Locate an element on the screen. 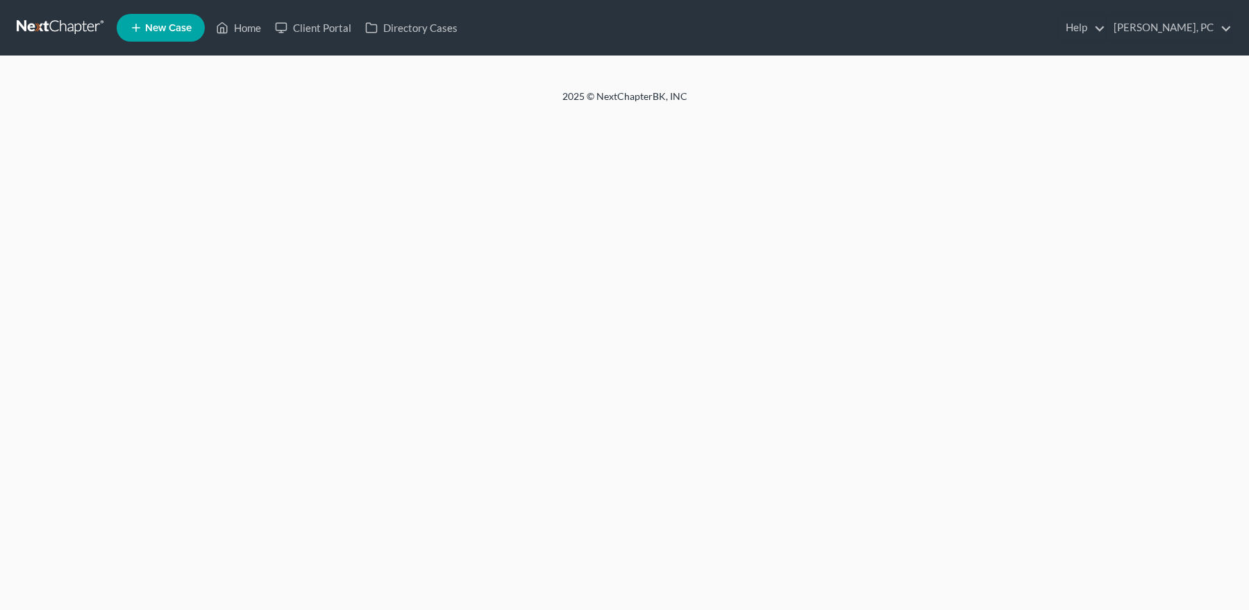  div: 2025 © NextChapterBK, INC is located at coordinates (625, 102).